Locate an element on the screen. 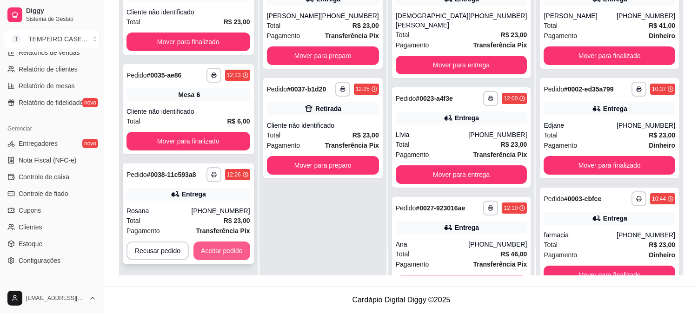  div: 12:25 is located at coordinates (363, 89).